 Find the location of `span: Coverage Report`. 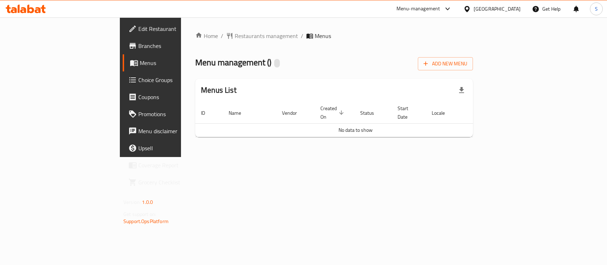

span: Coverage Report is located at coordinates (177, 165).